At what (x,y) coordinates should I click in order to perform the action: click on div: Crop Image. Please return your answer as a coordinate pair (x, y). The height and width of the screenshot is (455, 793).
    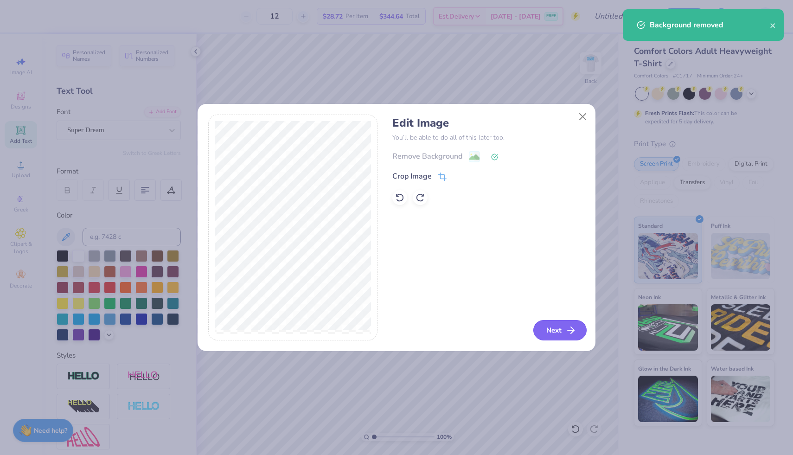
    Looking at the image, I should click on (412, 176).